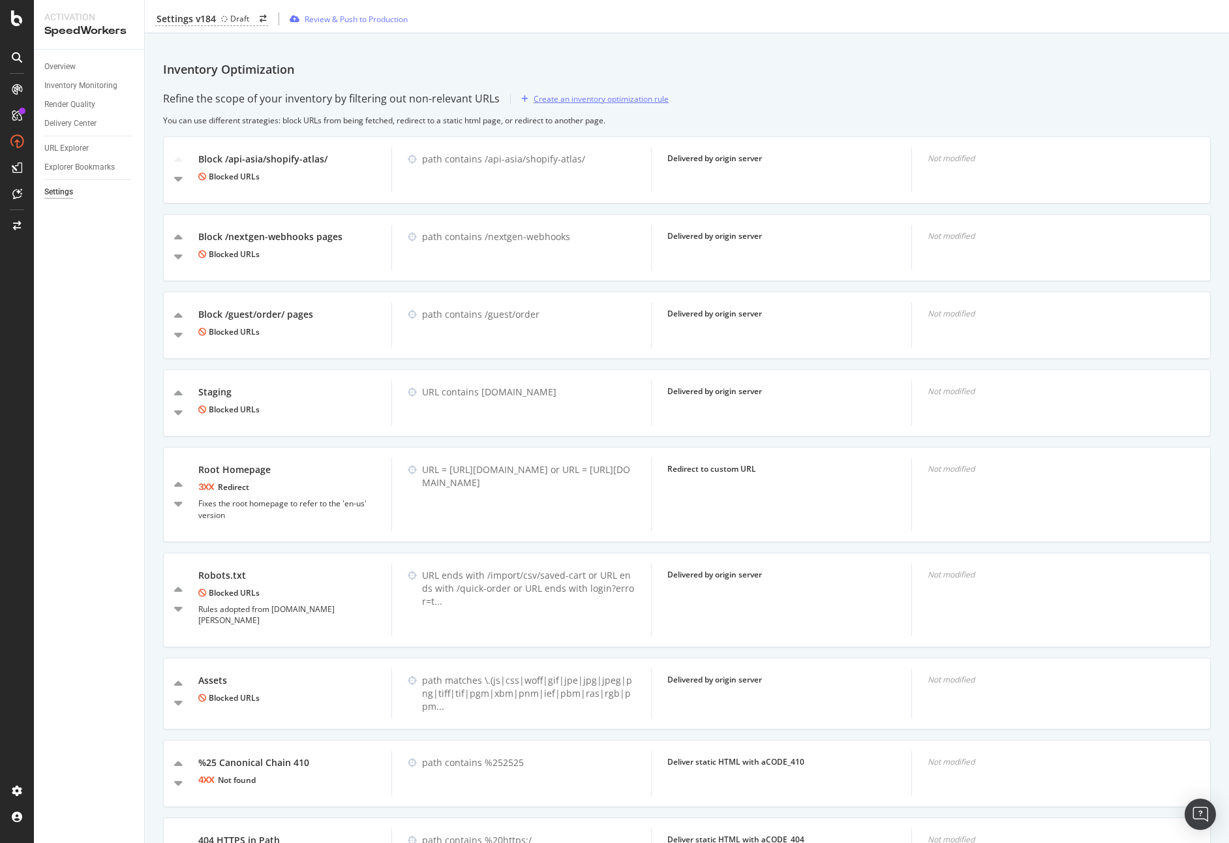 Image resolution: width=1229 pixels, height=843 pixels. What do you see at coordinates (186, 19) in the screenshot?
I see `div: Settings v184` at bounding box center [186, 19].